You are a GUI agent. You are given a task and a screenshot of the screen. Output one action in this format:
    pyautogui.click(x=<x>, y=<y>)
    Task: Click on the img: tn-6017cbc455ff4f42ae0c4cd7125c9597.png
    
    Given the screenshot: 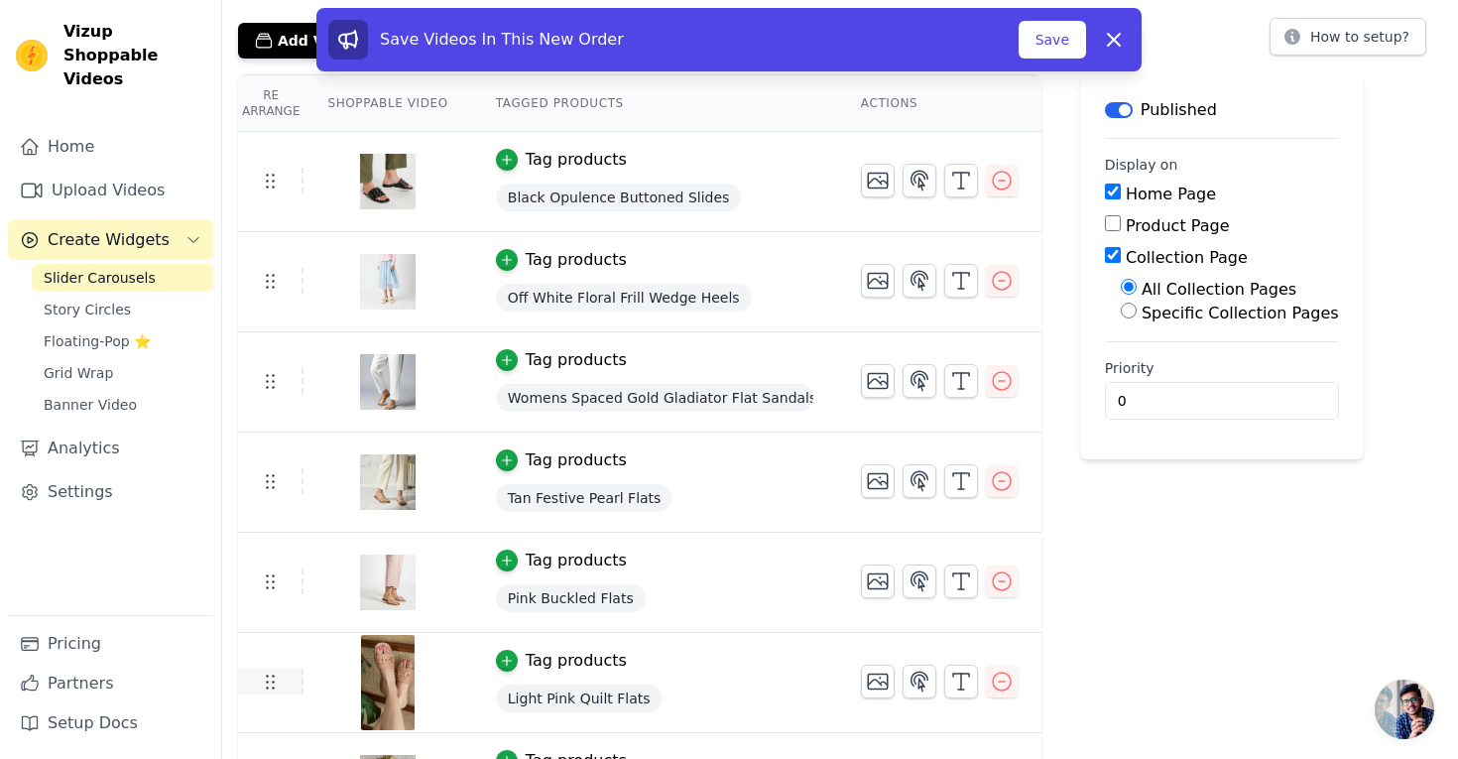 What is the action you would take?
    pyautogui.click(x=388, y=182)
    